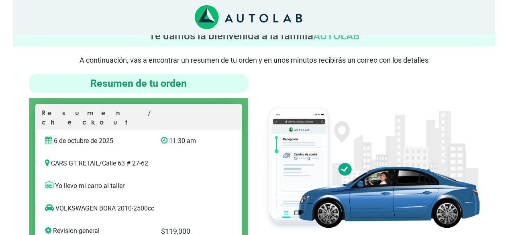 The height and width of the screenshot is (235, 508). Describe the element at coordinates (188, 141) in the screenshot. I see `p: 11:30 am` at that location.